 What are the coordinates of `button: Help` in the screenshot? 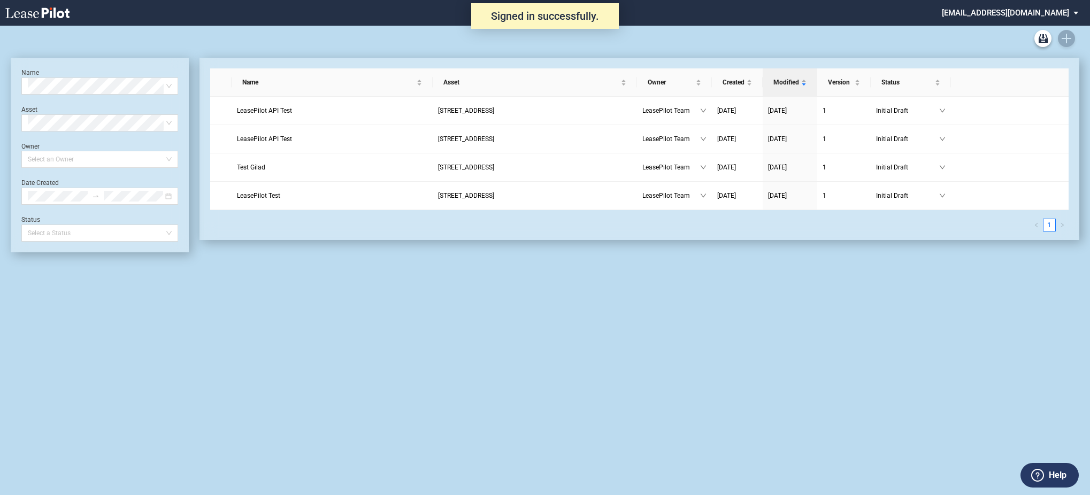 It's located at (1049, 476).